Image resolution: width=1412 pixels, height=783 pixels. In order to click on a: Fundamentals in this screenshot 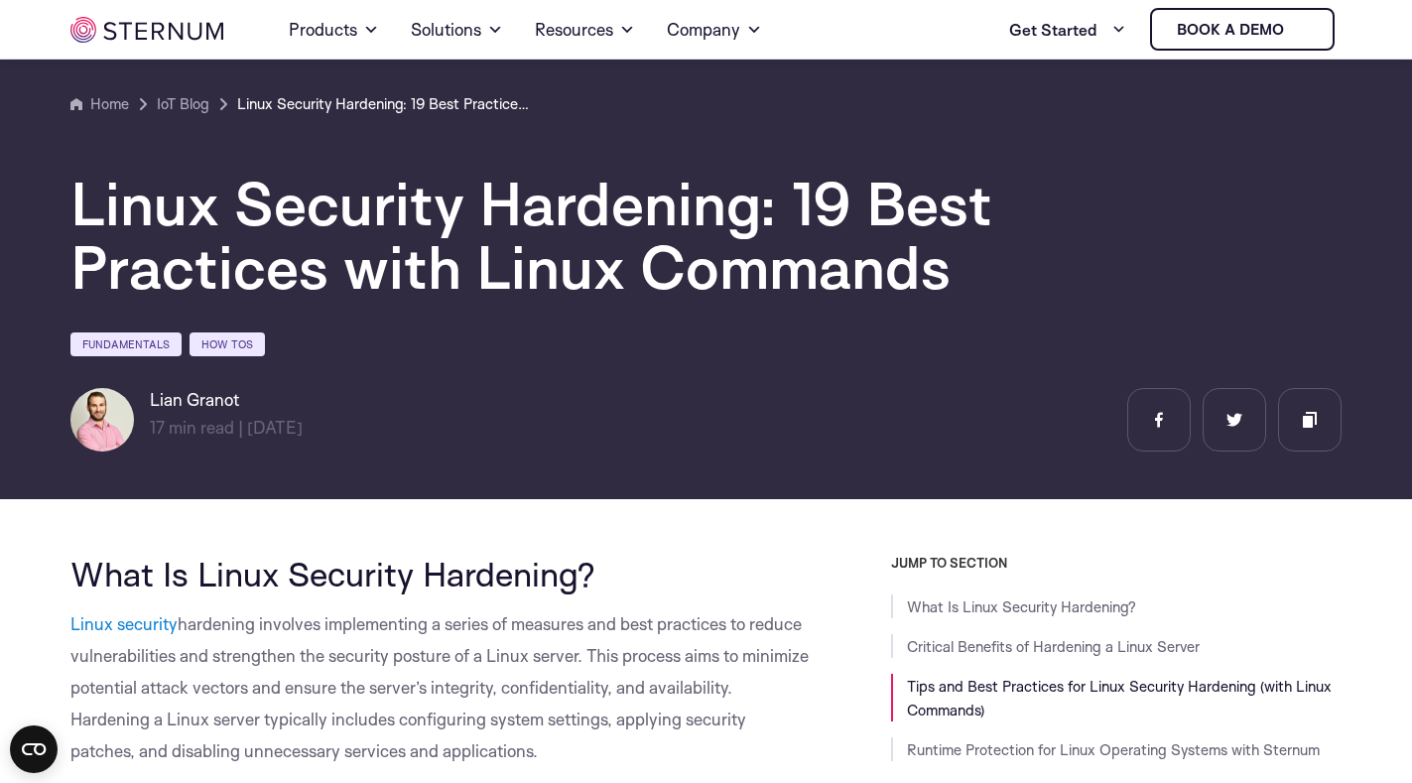, I will do `click(126, 344)`.